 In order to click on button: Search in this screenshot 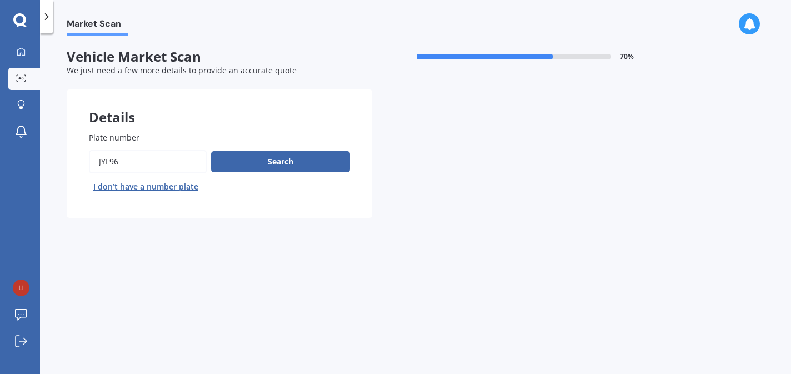, I will do `click(280, 162)`.